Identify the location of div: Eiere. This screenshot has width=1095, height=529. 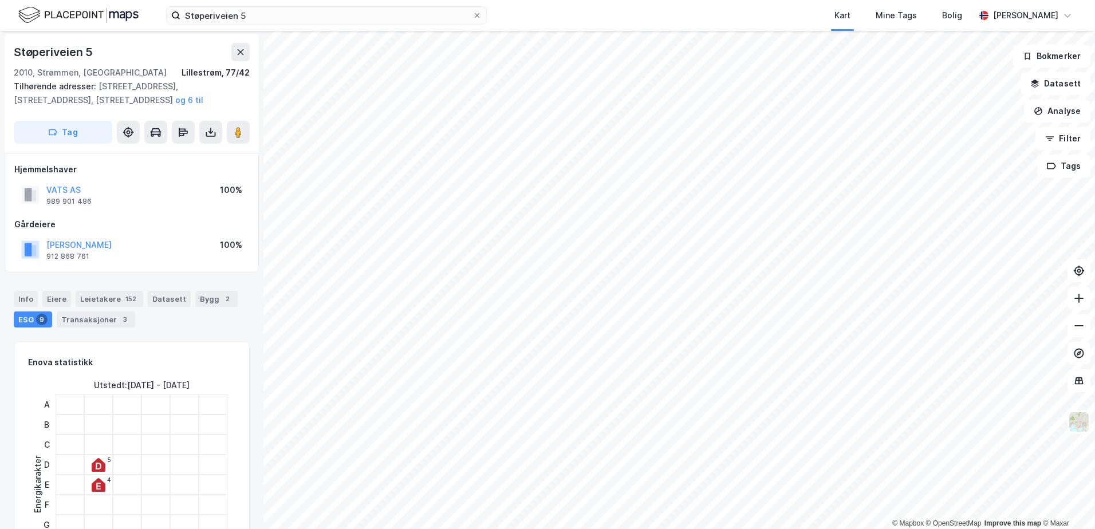
(57, 299).